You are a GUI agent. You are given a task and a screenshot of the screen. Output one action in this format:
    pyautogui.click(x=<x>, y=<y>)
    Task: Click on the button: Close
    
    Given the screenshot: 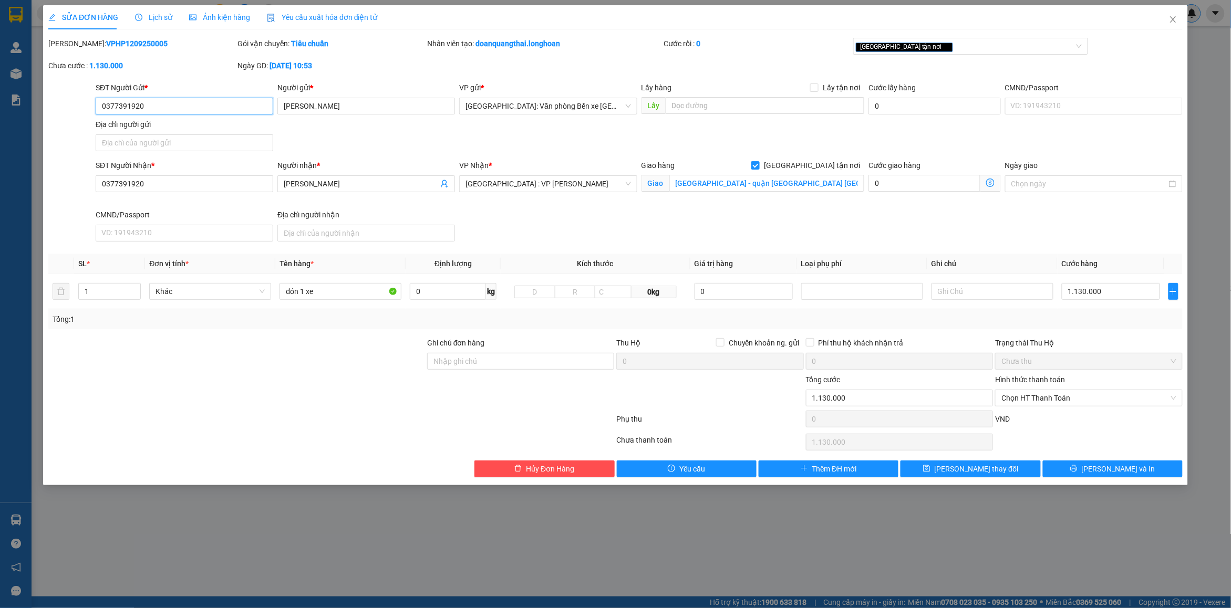 What is the action you would take?
    pyautogui.click(x=1173, y=20)
    